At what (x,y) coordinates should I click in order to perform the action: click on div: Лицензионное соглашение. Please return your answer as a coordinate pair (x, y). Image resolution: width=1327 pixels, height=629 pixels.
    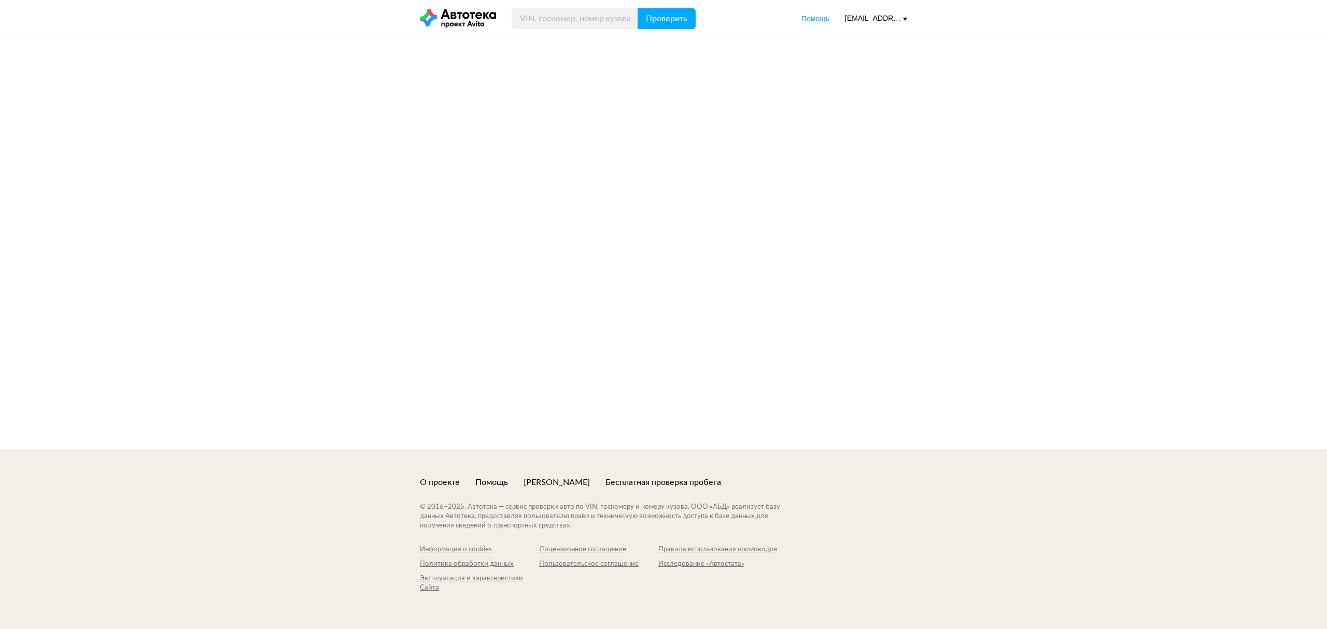
    Looking at the image, I should click on (599, 550).